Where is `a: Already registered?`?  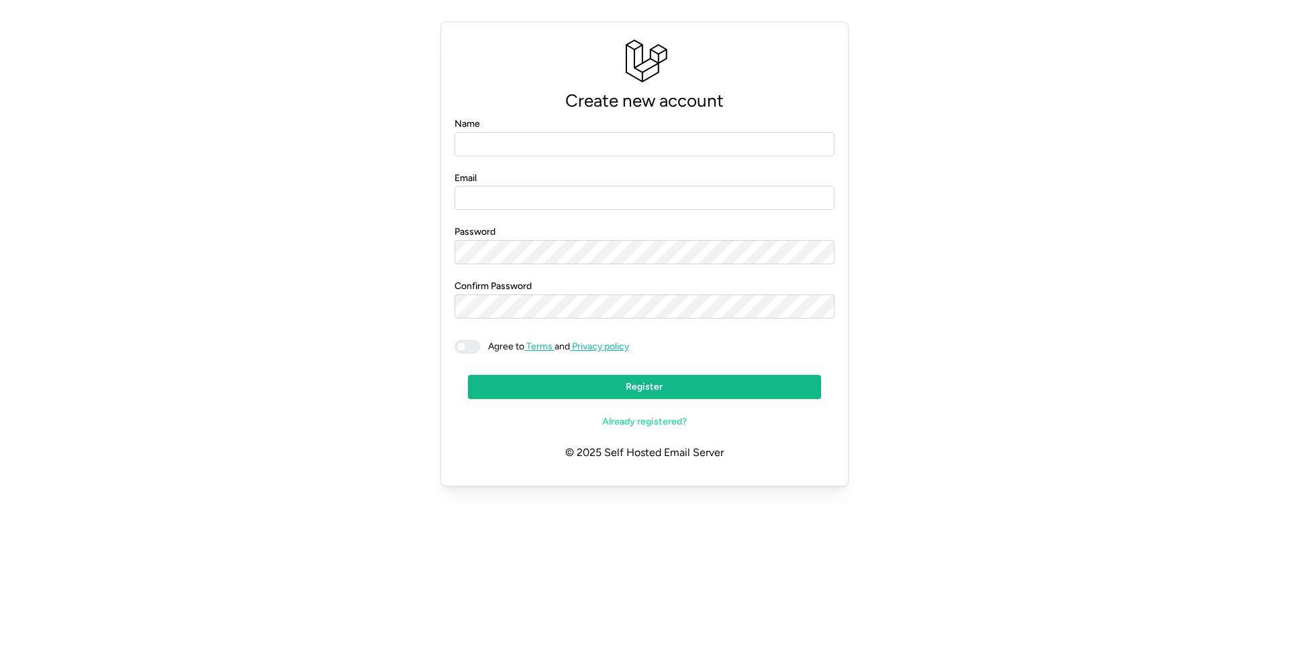 a: Already registered? is located at coordinates (644, 422).